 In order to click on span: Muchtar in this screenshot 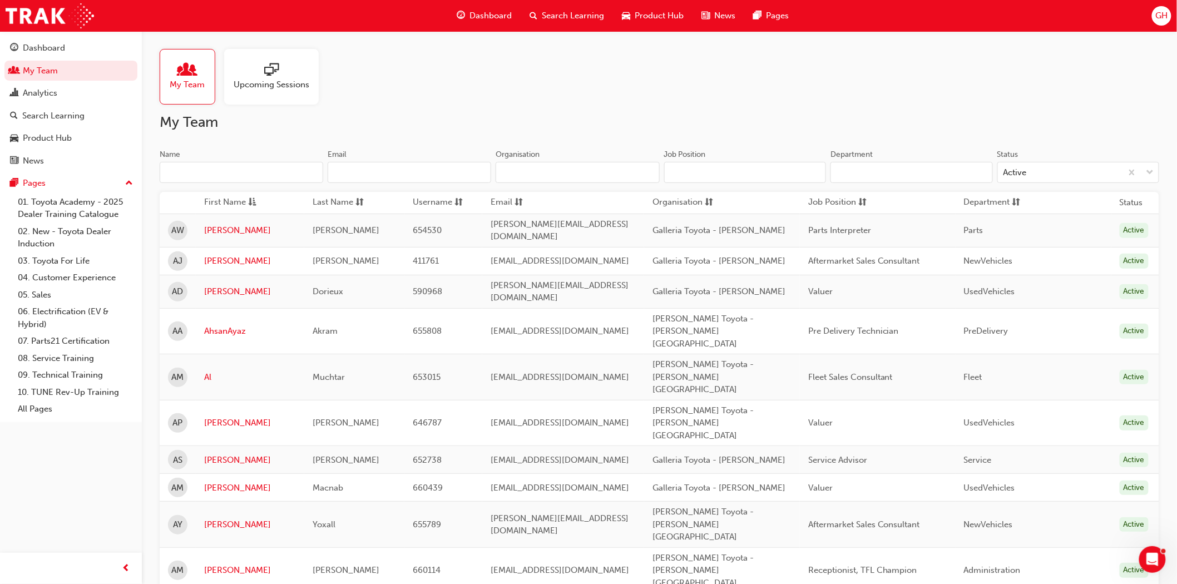, I will do `click(329, 377)`.